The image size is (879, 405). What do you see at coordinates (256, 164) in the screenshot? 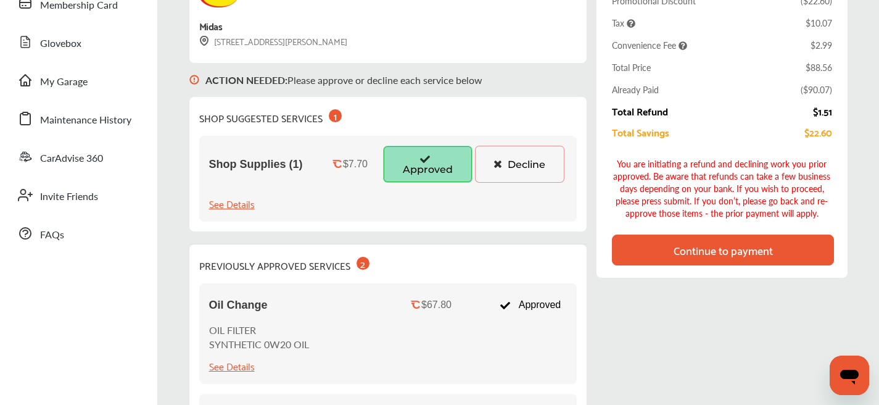
I see `span: Shop Supplies (1)` at bounding box center [256, 164].